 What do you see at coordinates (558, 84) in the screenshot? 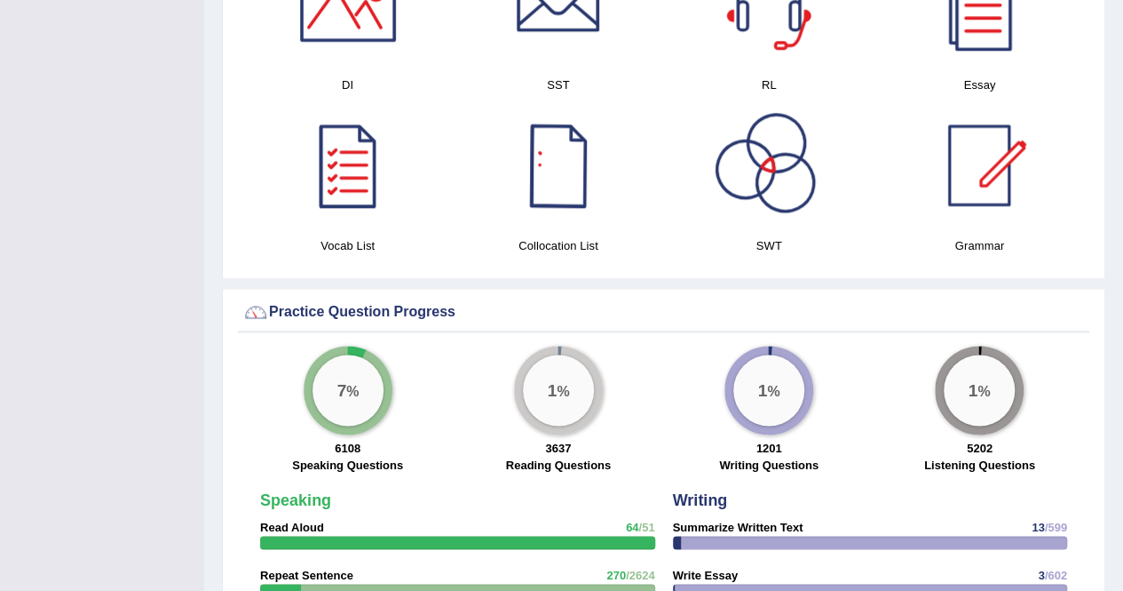
I see `h4: SST` at bounding box center [558, 84].